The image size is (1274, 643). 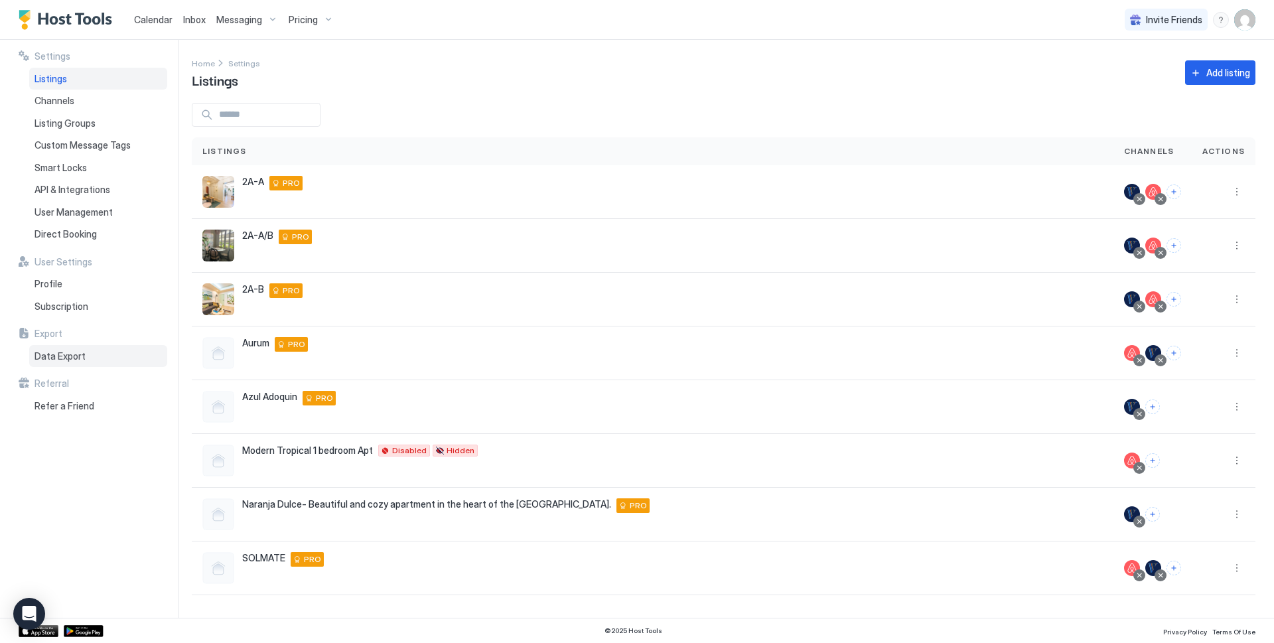 I want to click on div: Add listing, so click(x=1228, y=72).